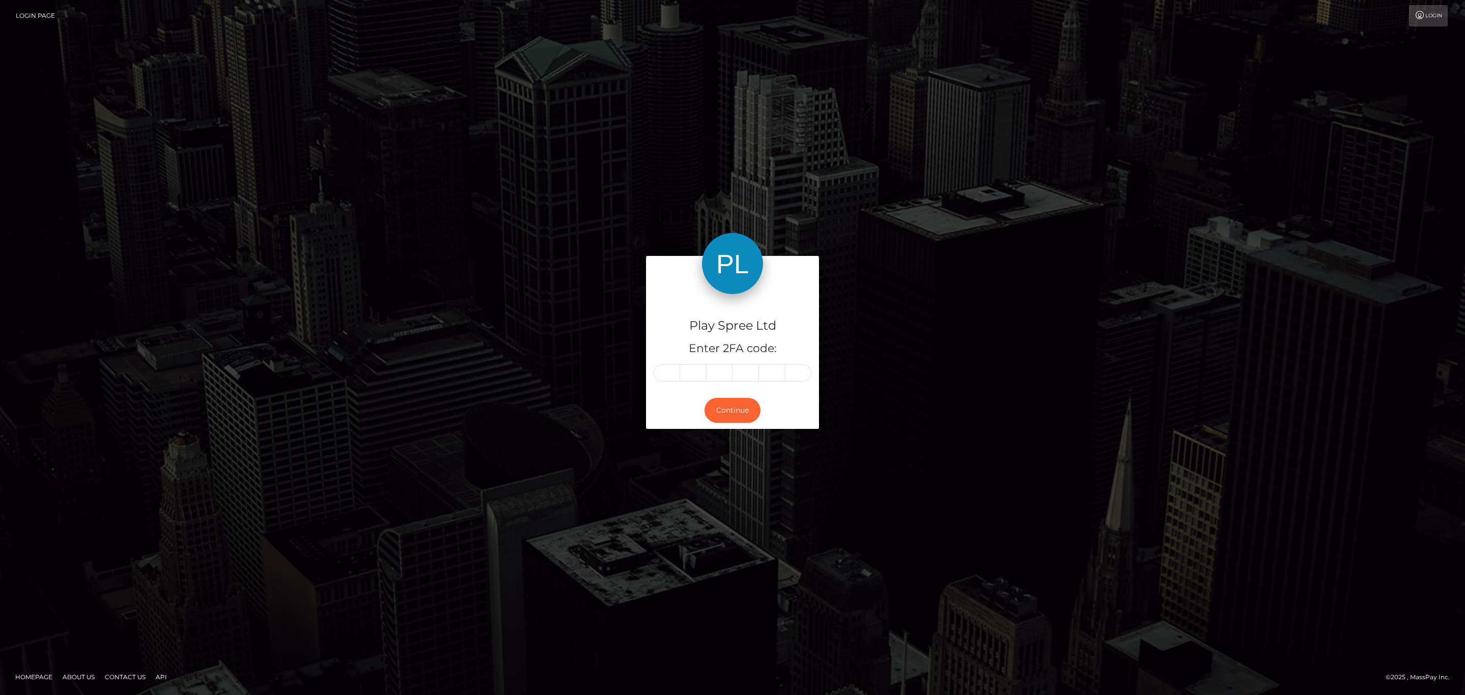  Describe the element at coordinates (1422, 677) in the screenshot. I see `div: © 2025 , MassPay Inc.` at that location.